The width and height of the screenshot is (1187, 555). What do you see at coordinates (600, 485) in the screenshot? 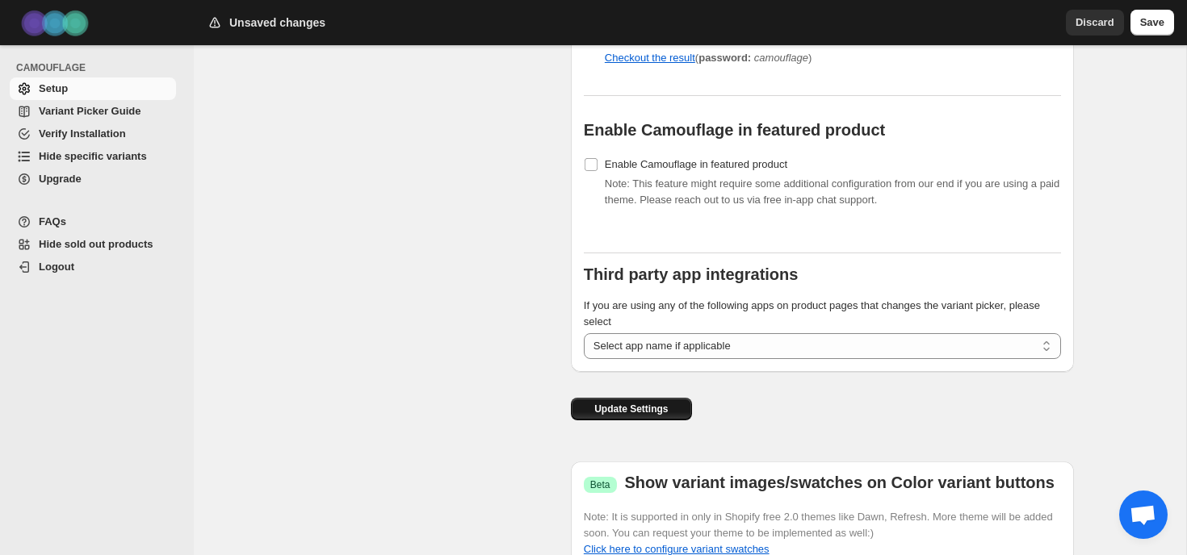
I see `span: Beta` at bounding box center [600, 485].